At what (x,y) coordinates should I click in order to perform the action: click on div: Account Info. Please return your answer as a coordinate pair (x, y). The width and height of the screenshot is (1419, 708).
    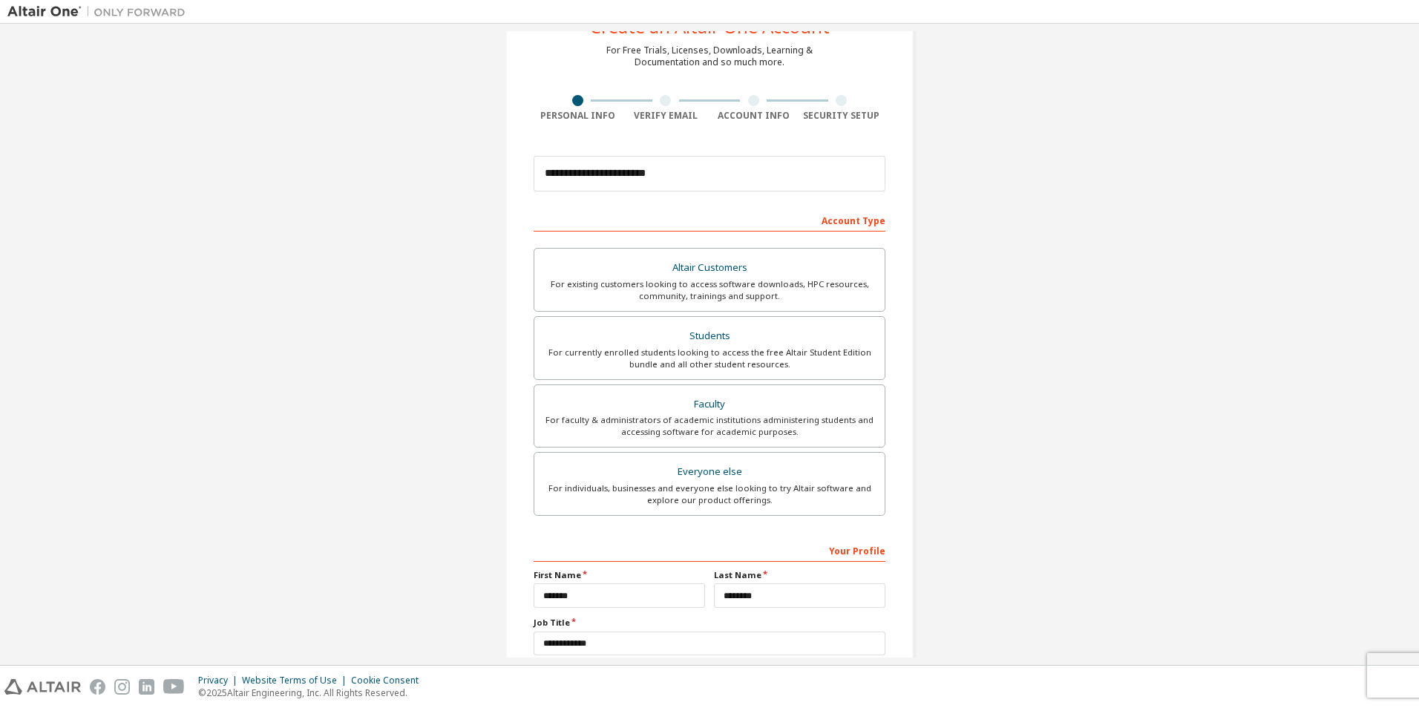
    Looking at the image, I should click on (754, 116).